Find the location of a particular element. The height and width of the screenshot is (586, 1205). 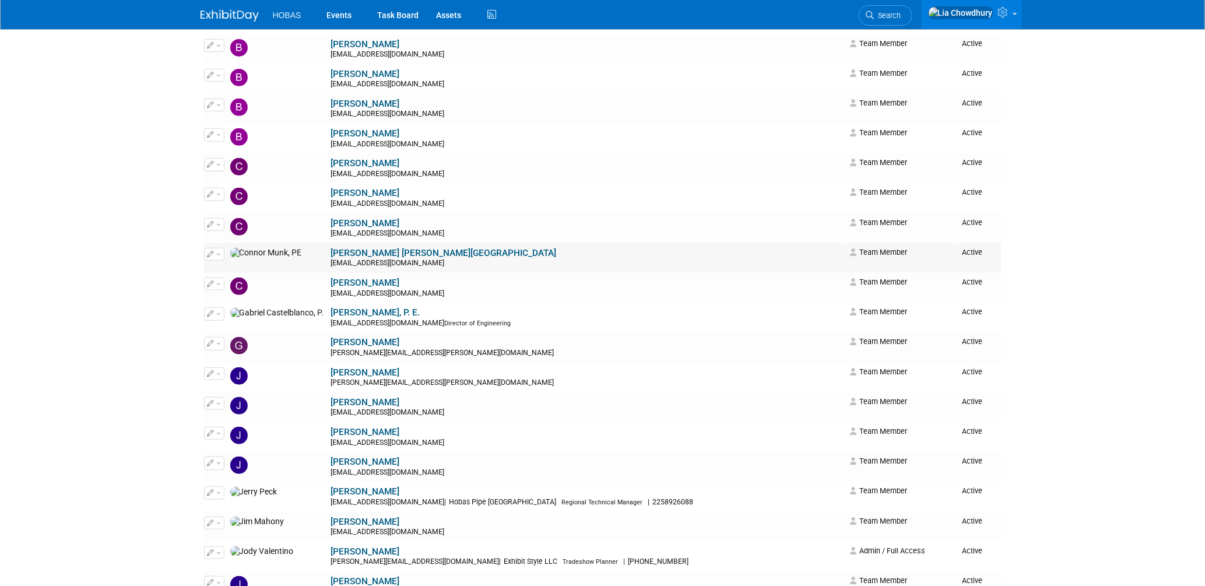

img: Jennifer Jensen is located at coordinates (239, 465).